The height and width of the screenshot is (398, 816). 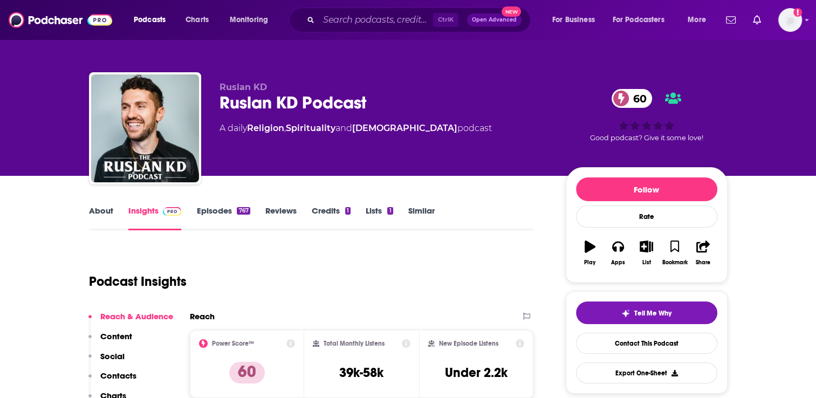 What do you see at coordinates (589, 263) in the screenshot?
I see `div: Play` at bounding box center [589, 263].